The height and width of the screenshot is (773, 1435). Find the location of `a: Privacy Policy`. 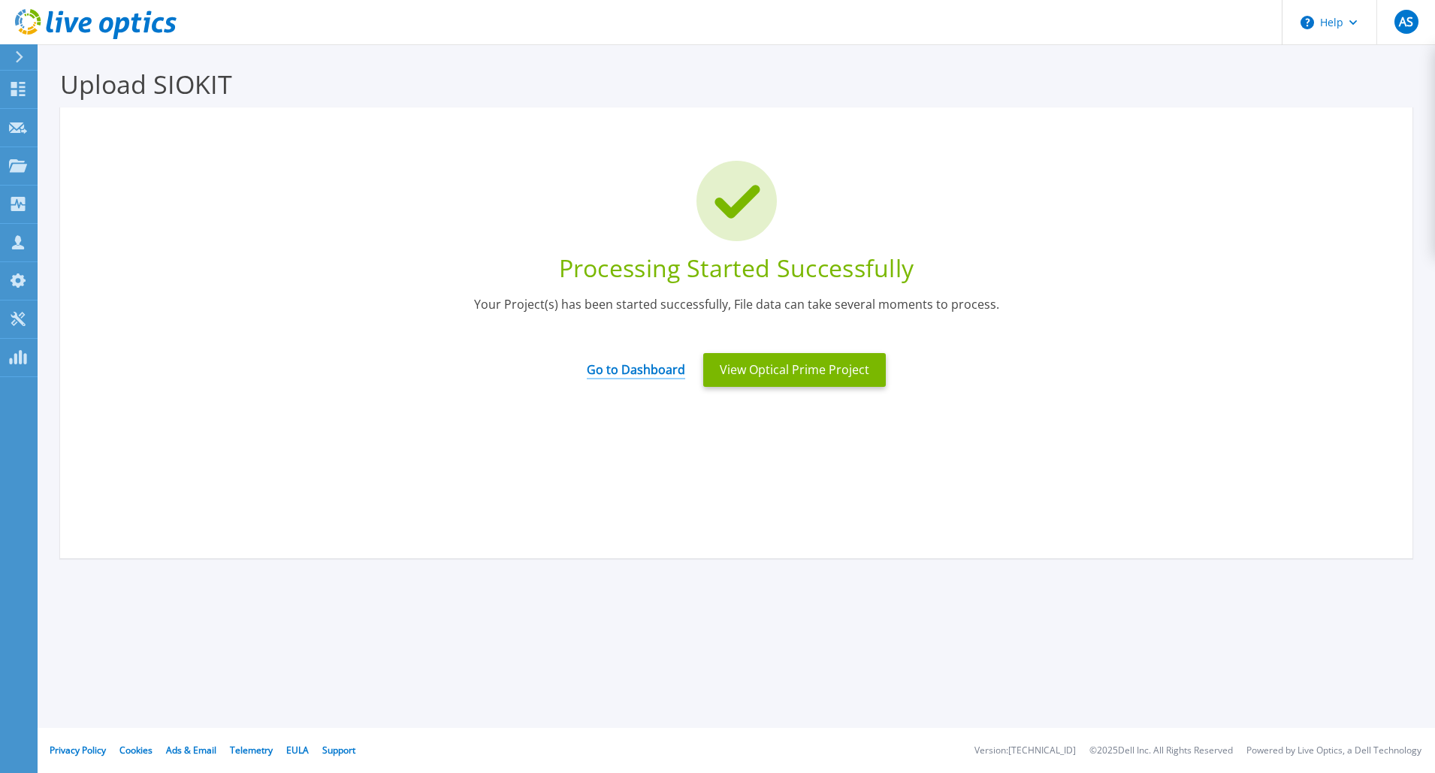

a: Privacy Policy is located at coordinates (77, 750).